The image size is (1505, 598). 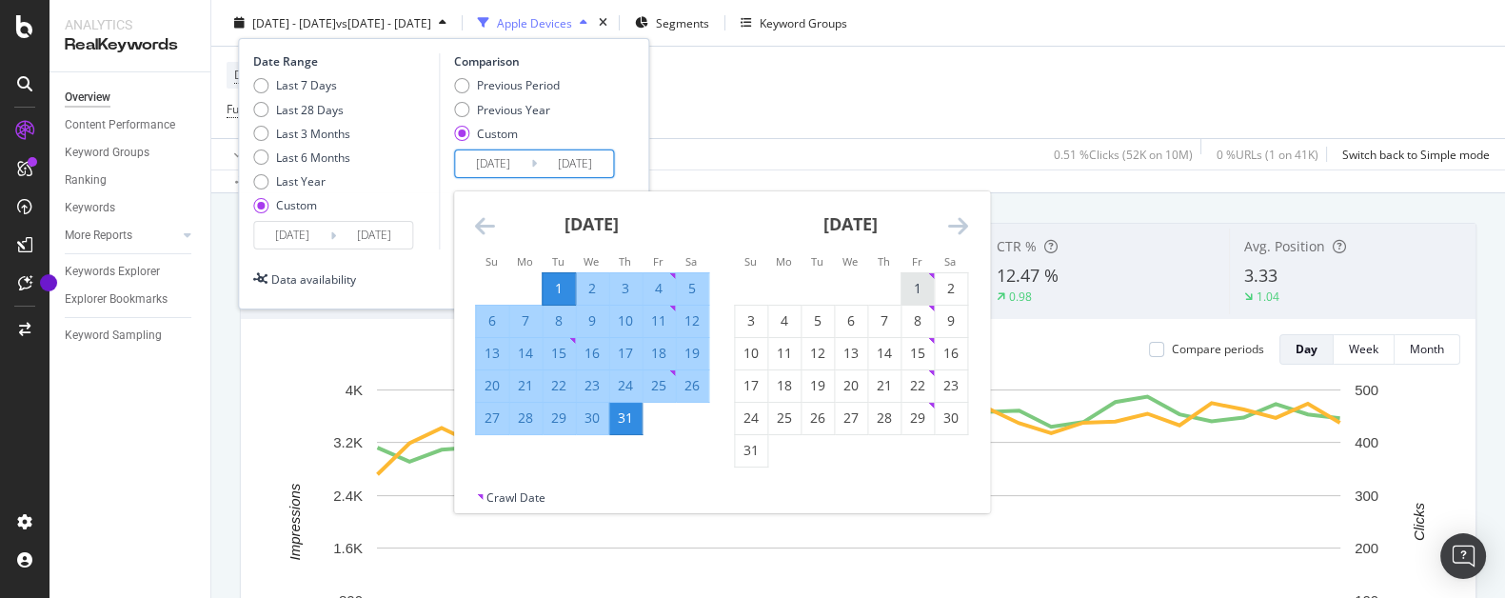 I want to click on a: Explorer Bookmarks, so click(x=130, y=299).